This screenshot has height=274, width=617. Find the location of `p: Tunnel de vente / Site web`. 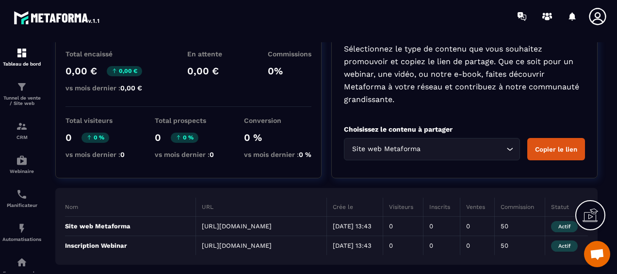

p: Tunnel de vente / Site web is located at coordinates (22, 100).